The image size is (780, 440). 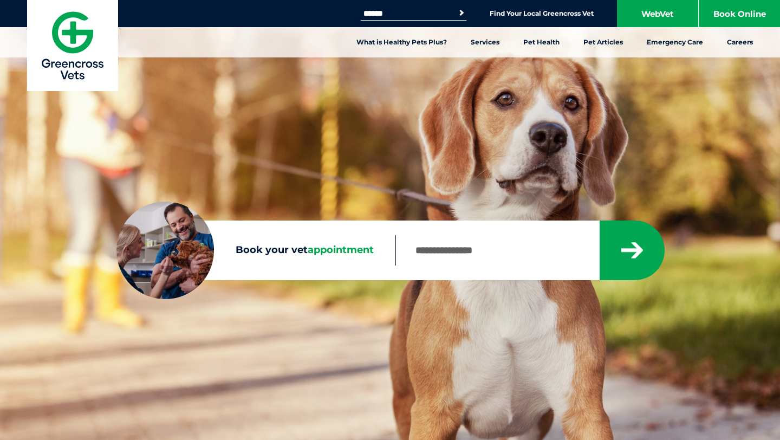 I want to click on a: What is Healthy Pets Plus?, so click(x=401, y=42).